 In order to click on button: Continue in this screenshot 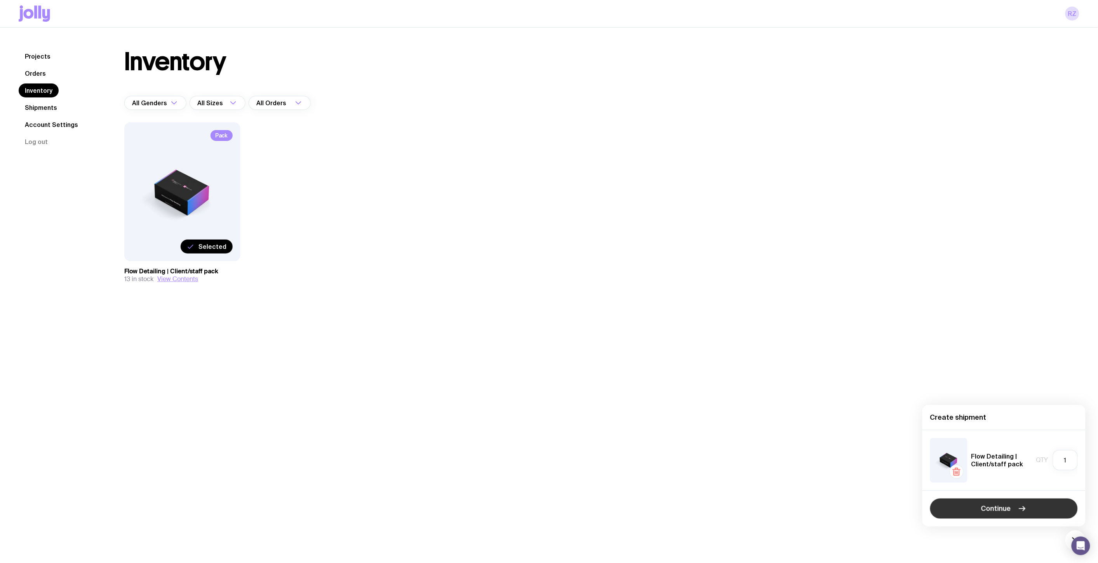, I will do `click(1004, 509)`.